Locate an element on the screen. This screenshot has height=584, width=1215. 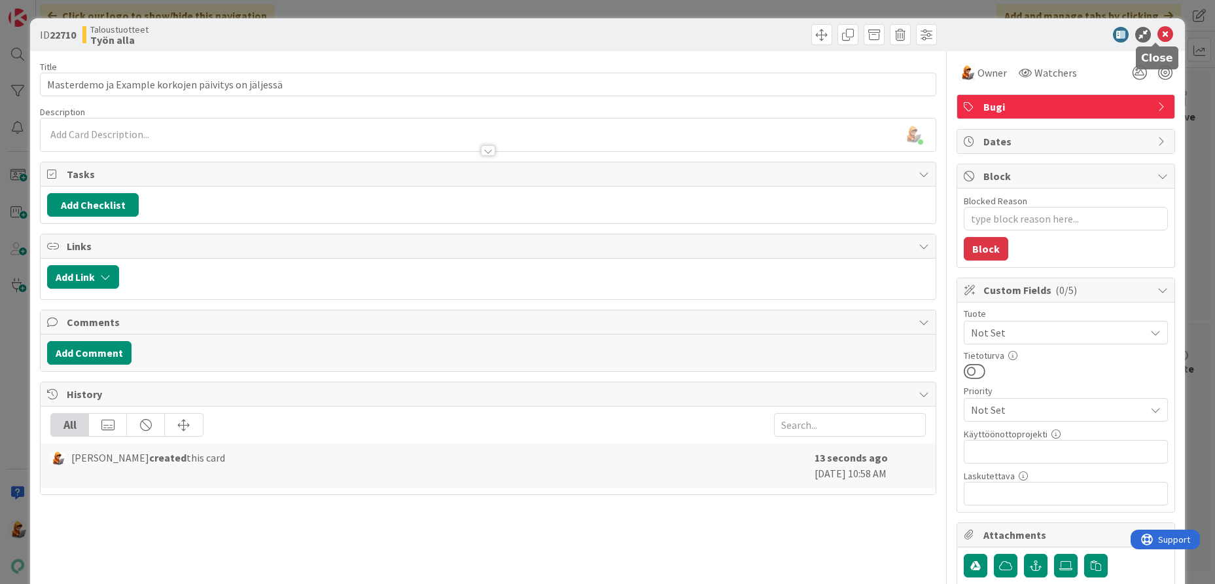
label: Title is located at coordinates (48, 67).